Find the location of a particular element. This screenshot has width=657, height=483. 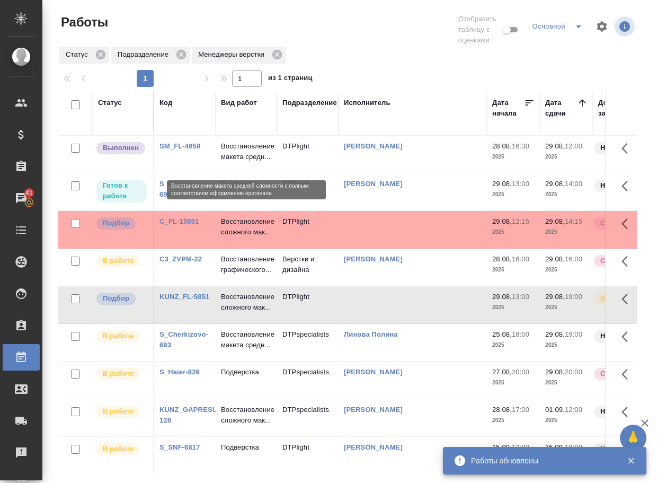

a: S_Cherkizovo-694 is located at coordinates (184, 189).